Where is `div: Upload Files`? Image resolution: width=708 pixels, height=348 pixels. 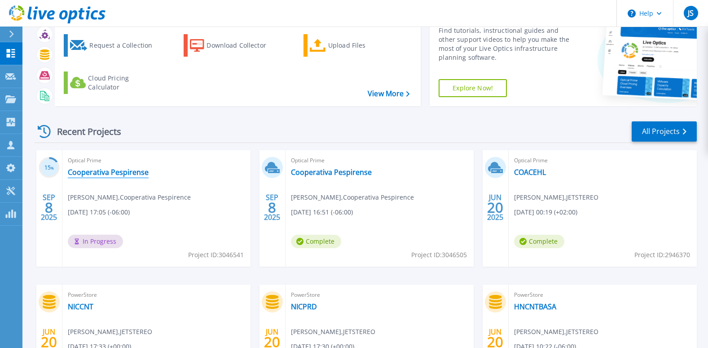
div: Upload Files is located at coordinates (364, 45).